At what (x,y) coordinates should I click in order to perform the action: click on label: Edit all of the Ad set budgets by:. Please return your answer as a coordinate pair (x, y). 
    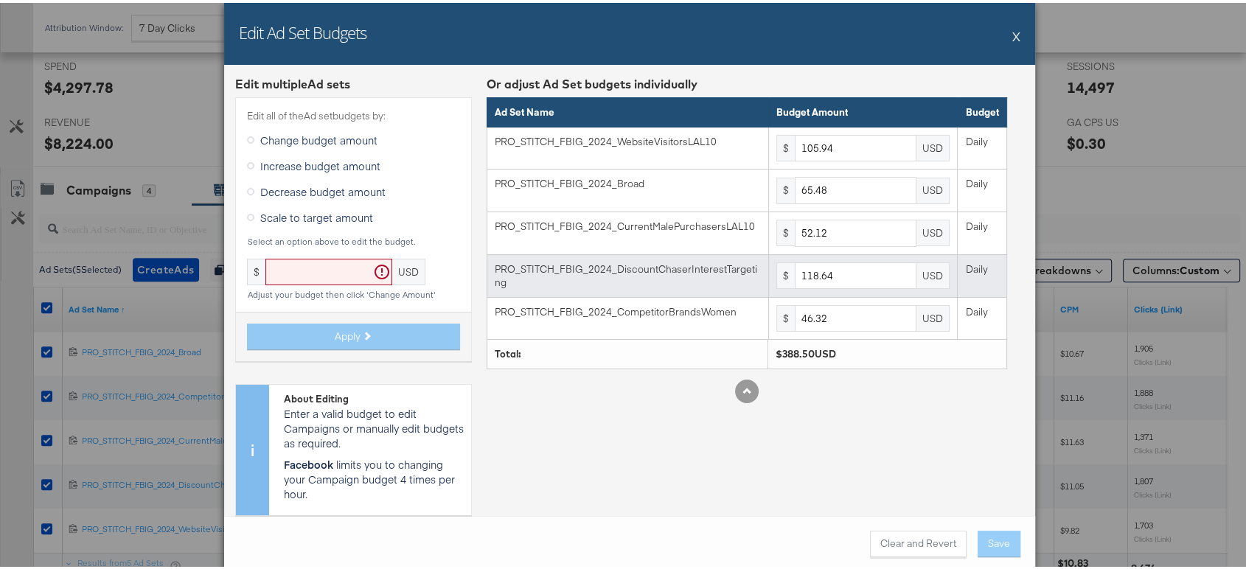
    Looking at the image, I should click on (353, 113).